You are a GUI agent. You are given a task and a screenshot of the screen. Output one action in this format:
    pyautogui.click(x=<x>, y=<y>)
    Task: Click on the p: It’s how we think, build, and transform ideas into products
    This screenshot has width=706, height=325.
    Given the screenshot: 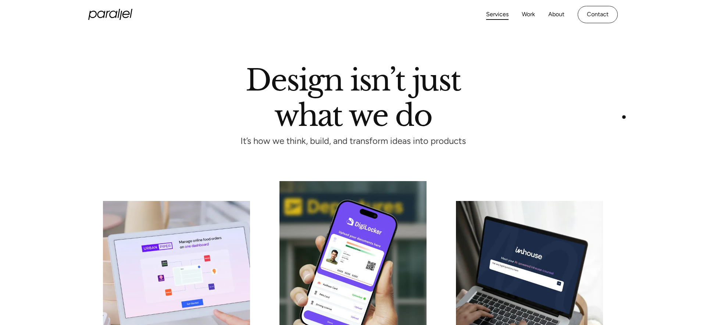 What is the action you would take?
    pyautogui.click(x=353, y=141)
    